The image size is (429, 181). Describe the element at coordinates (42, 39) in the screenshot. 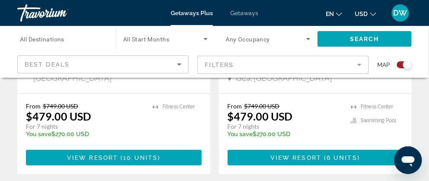

I see `span: All Destinations` at that location.